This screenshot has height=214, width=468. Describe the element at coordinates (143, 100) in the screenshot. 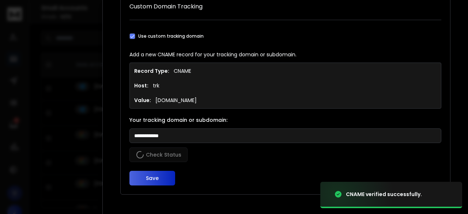

I see `h1: Value:` at that location.